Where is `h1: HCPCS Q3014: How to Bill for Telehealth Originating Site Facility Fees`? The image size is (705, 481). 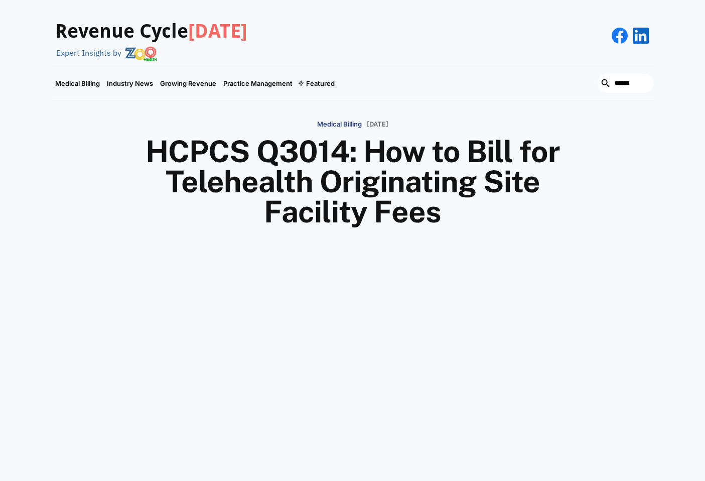 h1: HCPCS Q3014: How to Bill for Telehealth Originating Site Facility Fees is located at coordinates (353, 182).